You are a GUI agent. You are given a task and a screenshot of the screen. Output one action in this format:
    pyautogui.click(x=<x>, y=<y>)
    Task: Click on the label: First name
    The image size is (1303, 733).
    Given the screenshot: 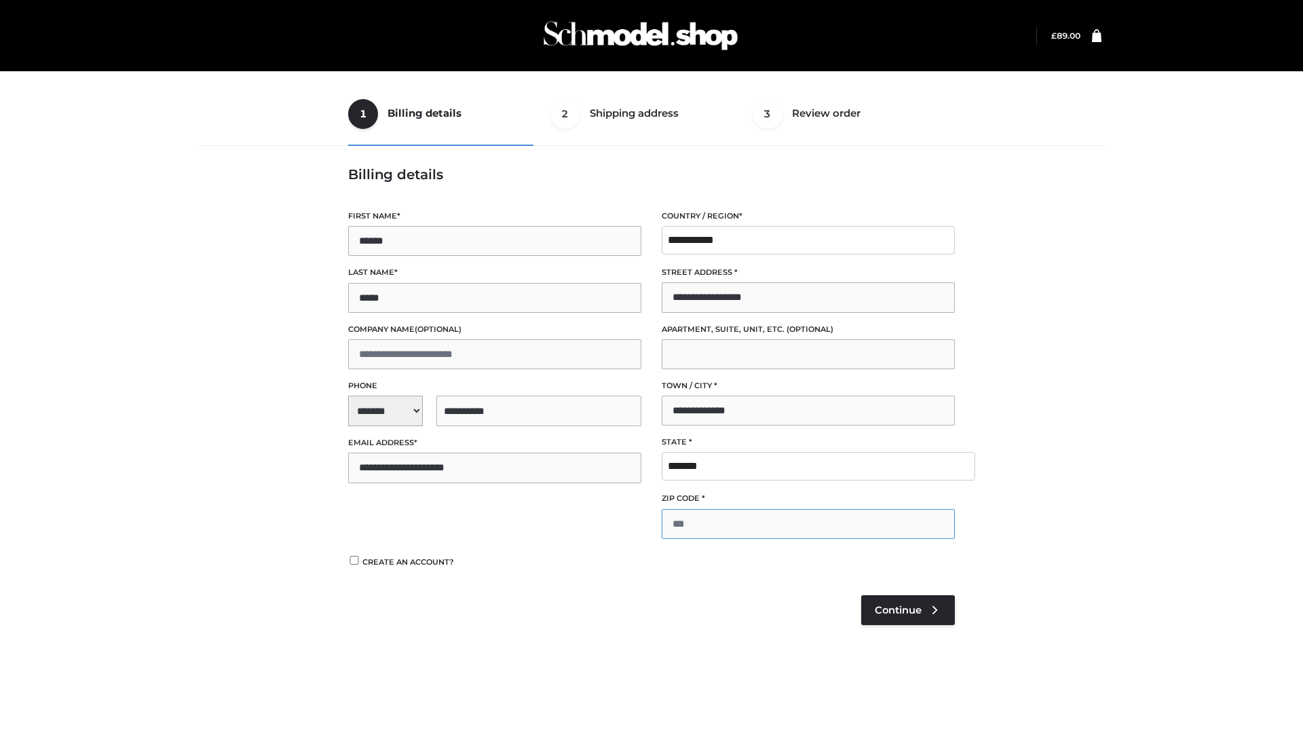 What is the action you would take?
    pyautogui.click(x=495, y=216)
    